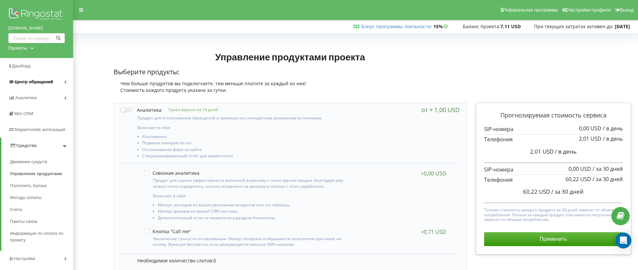 The image size is (638, 270). I want to click on a: Информация по оплате по проекту, so click(42, 237).